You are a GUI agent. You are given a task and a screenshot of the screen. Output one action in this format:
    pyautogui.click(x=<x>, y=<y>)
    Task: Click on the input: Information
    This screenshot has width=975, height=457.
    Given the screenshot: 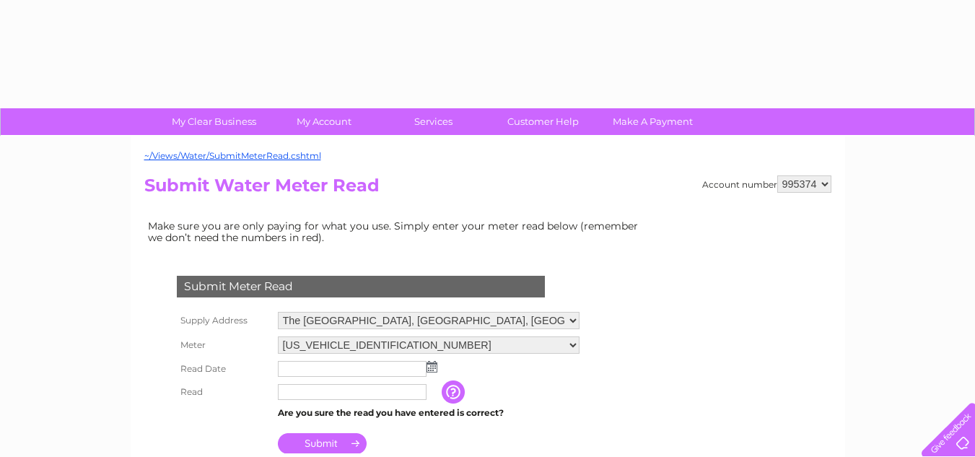 What is the action you would take?
    pyautogui.click(x=455, y=392)
    